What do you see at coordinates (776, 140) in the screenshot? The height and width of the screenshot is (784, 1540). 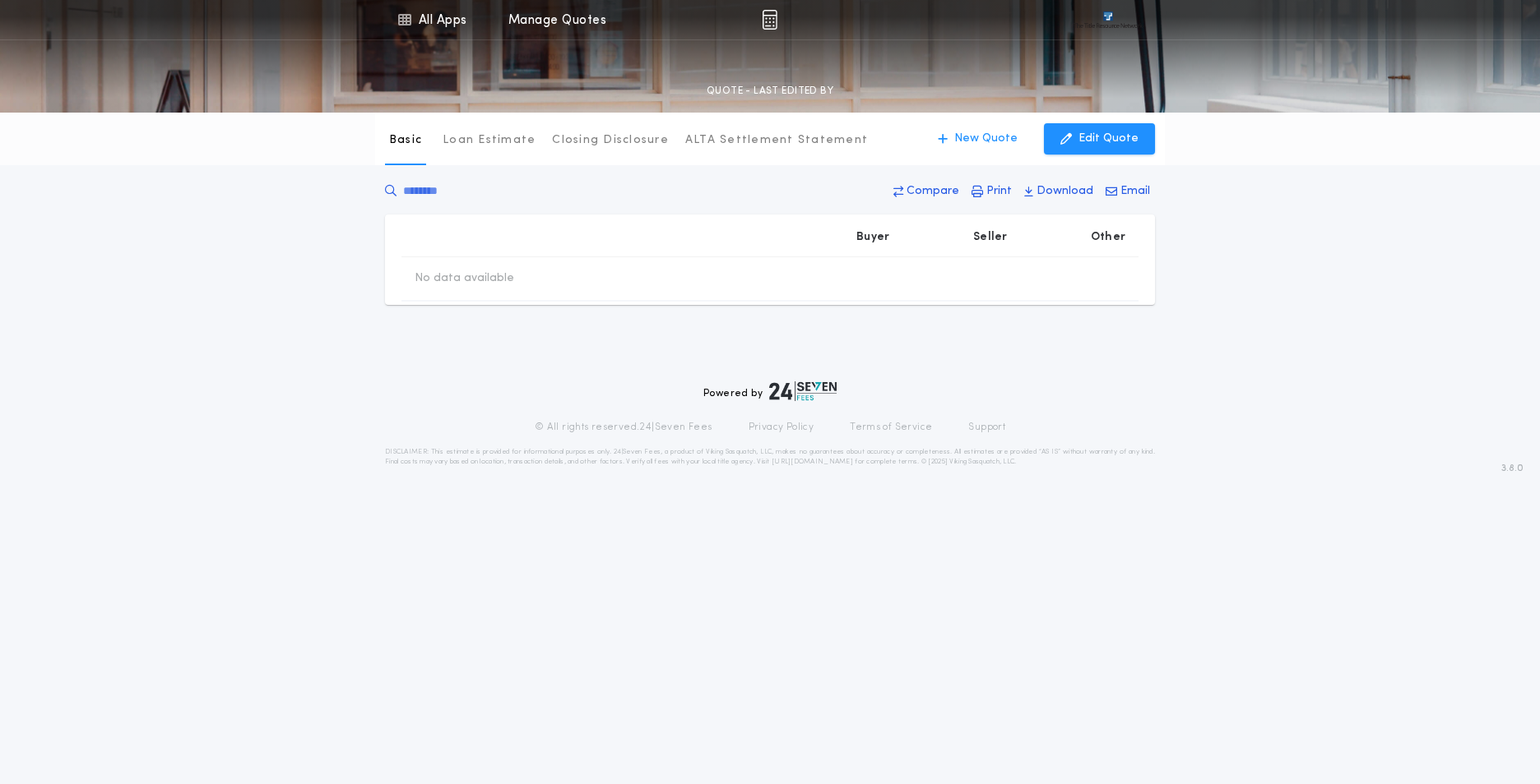 I see `p: ALTA Settlement Statement` at bounding box center [776, 140].